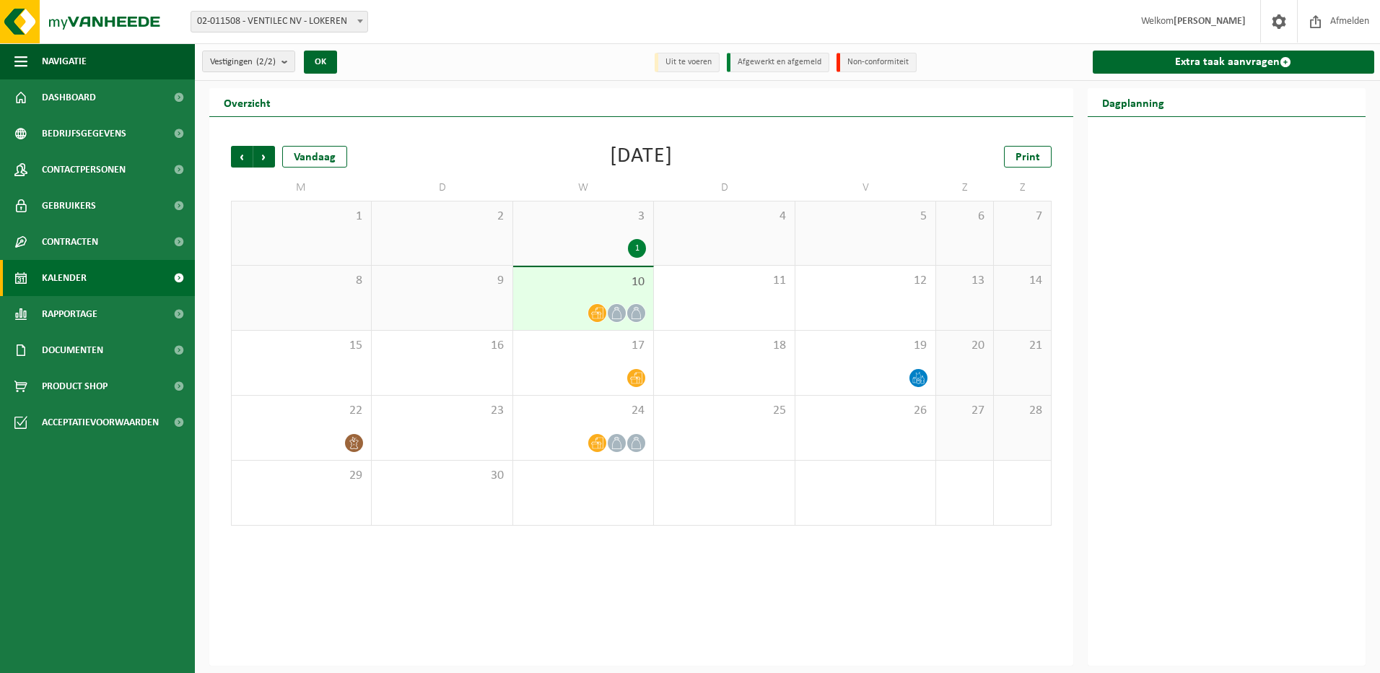 The image size is (1380, 673). I want to click on td: M, so click(301, 188).